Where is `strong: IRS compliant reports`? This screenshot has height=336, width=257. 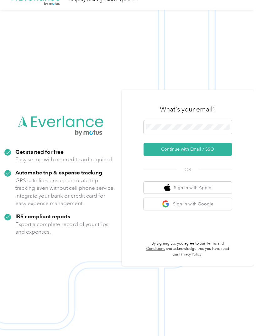
strong: IRS compliant reports is located at coordinates (43, 216).